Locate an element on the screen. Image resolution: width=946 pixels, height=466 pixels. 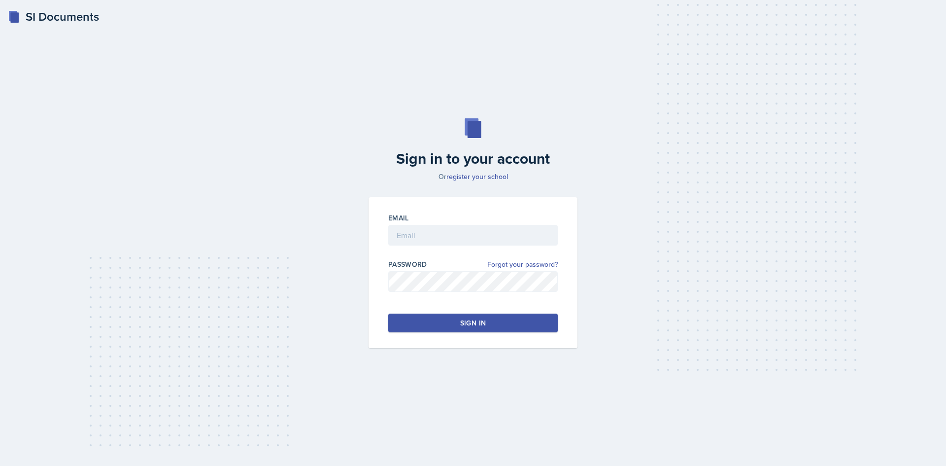
input: Email is located at coordinates (473, 235).